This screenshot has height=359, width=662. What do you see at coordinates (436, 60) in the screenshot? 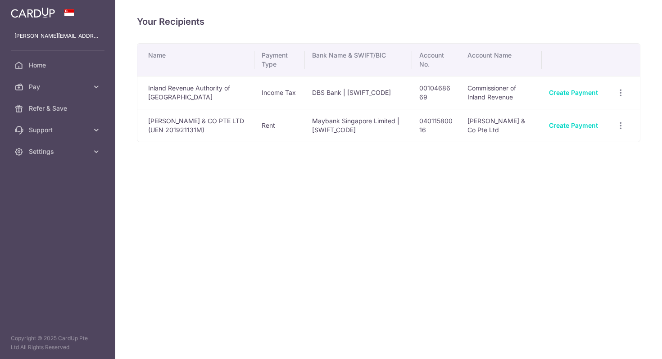
I see `th: Account No.` at bounding box center [436, 60].